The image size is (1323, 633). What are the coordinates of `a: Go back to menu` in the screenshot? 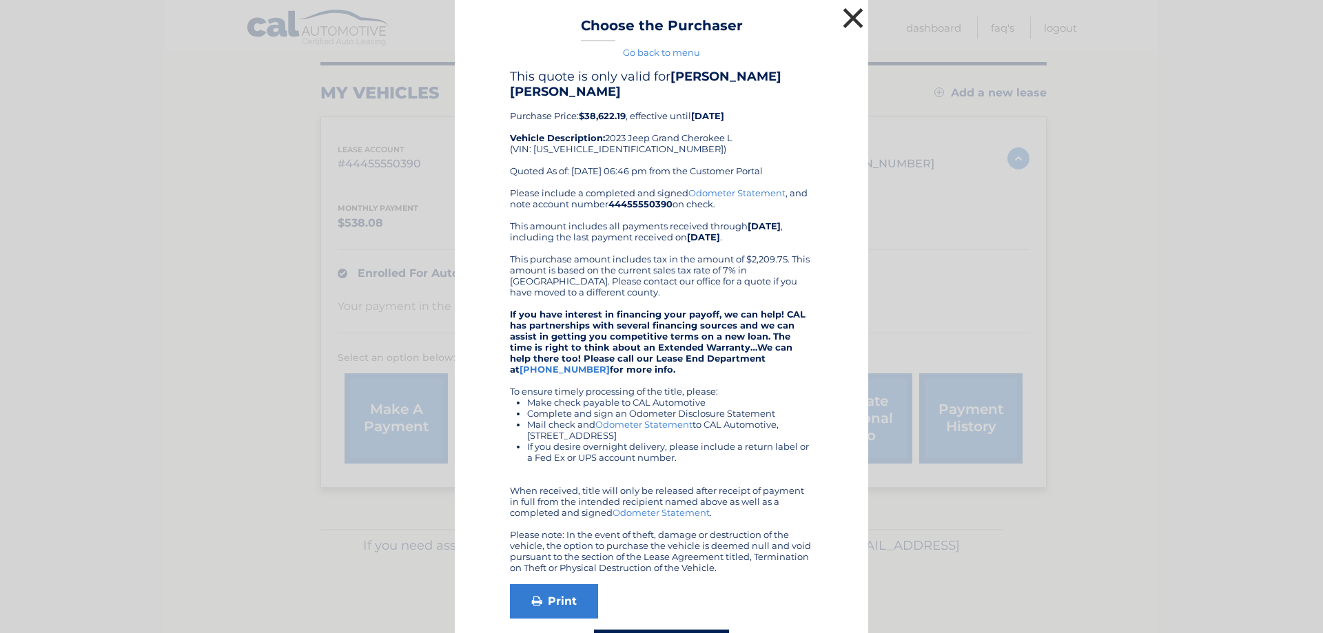 It's located at (662, 52).